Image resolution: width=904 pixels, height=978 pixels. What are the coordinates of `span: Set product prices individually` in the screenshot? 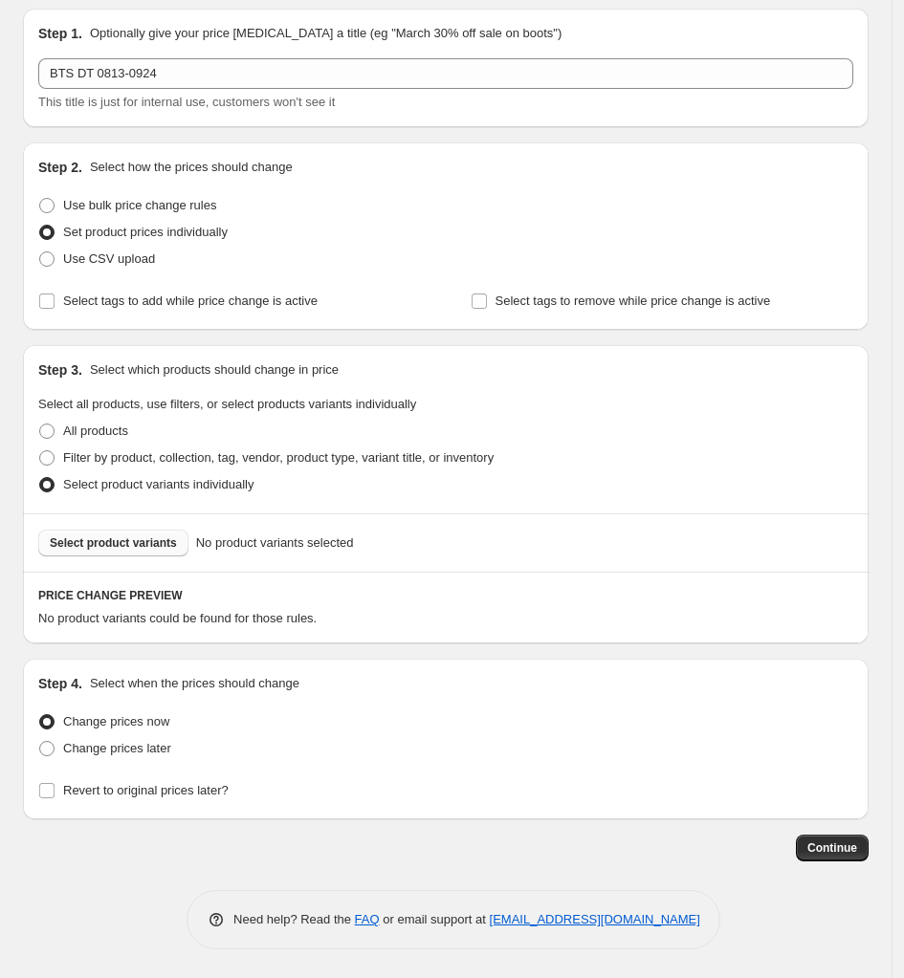 It's located at (145, 231).